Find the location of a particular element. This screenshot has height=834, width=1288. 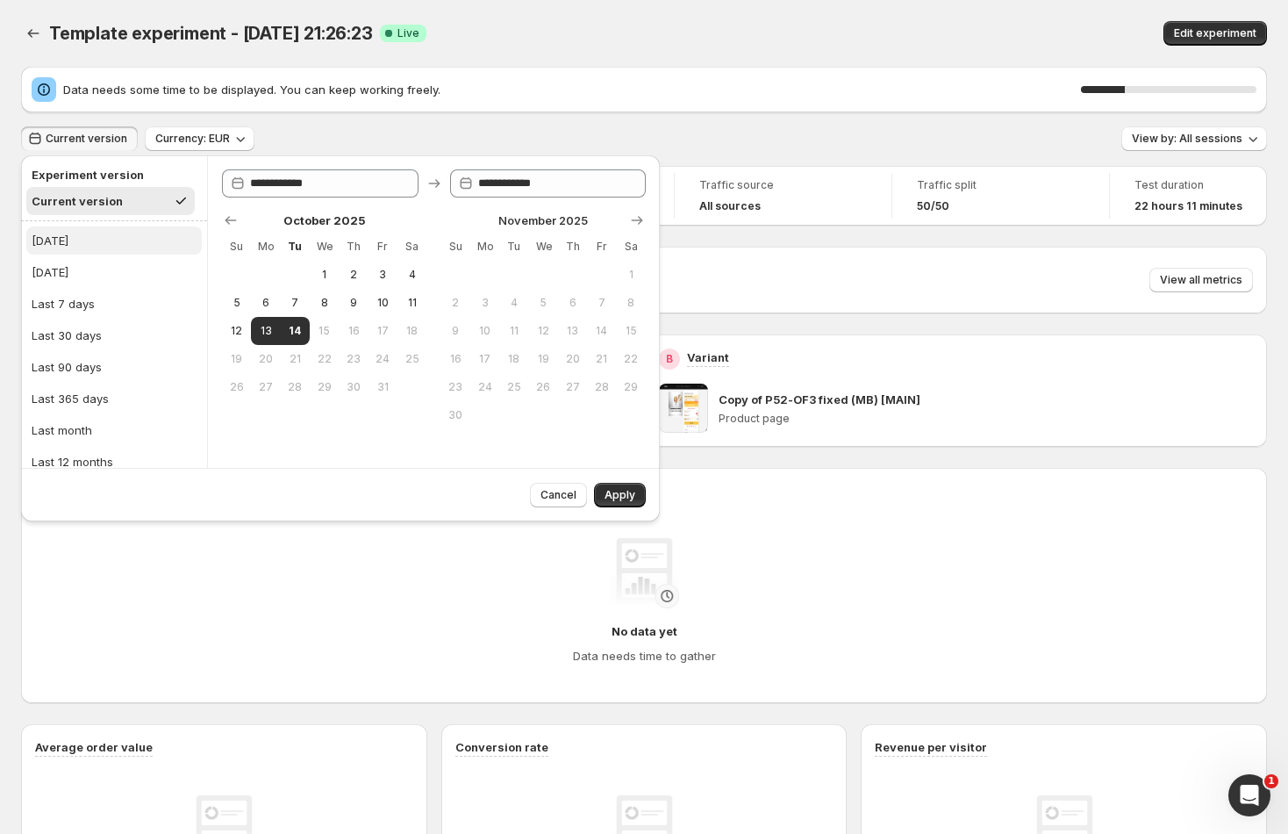

span: 31 is located at coordinates (383, 387).